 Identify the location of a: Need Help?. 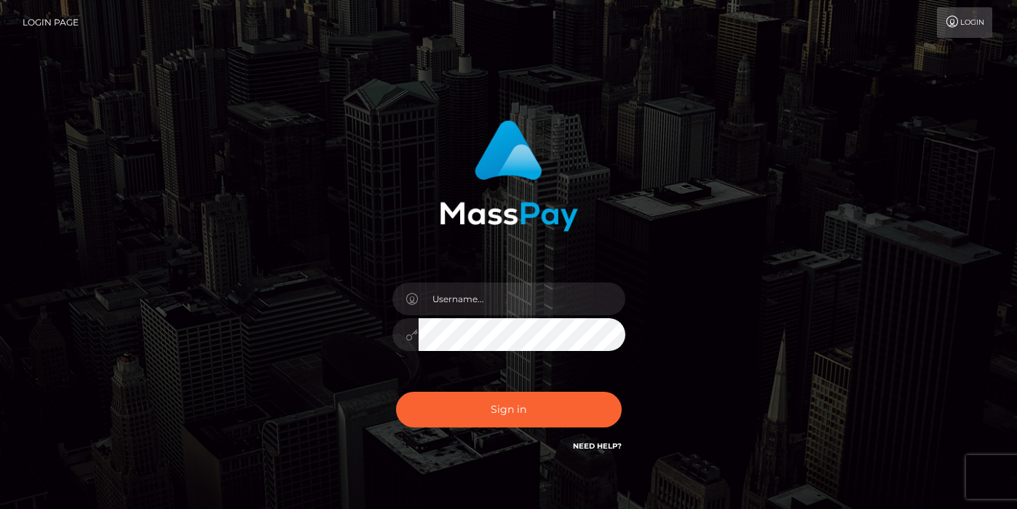
(597, 446).